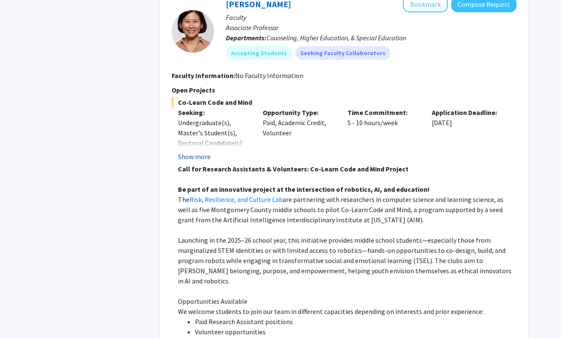  Describe the element at coordinates (184, 199) in the screenshot. I see `span: The` at that location.